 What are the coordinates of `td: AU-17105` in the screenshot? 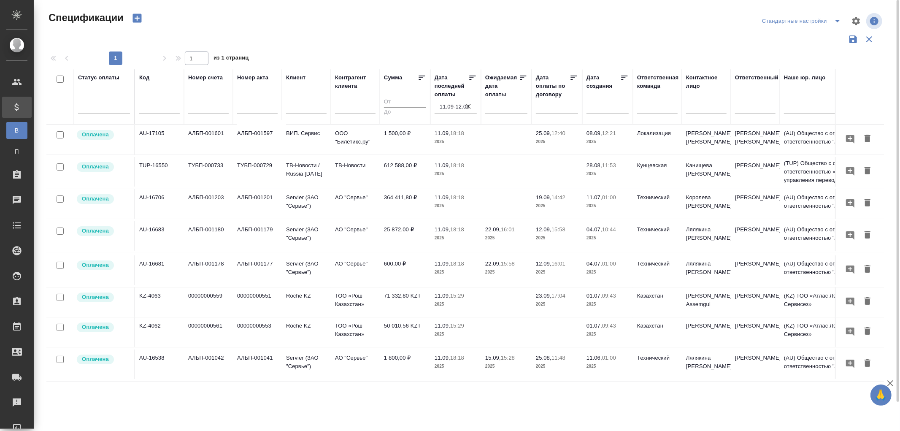 It's located at (160, 140).